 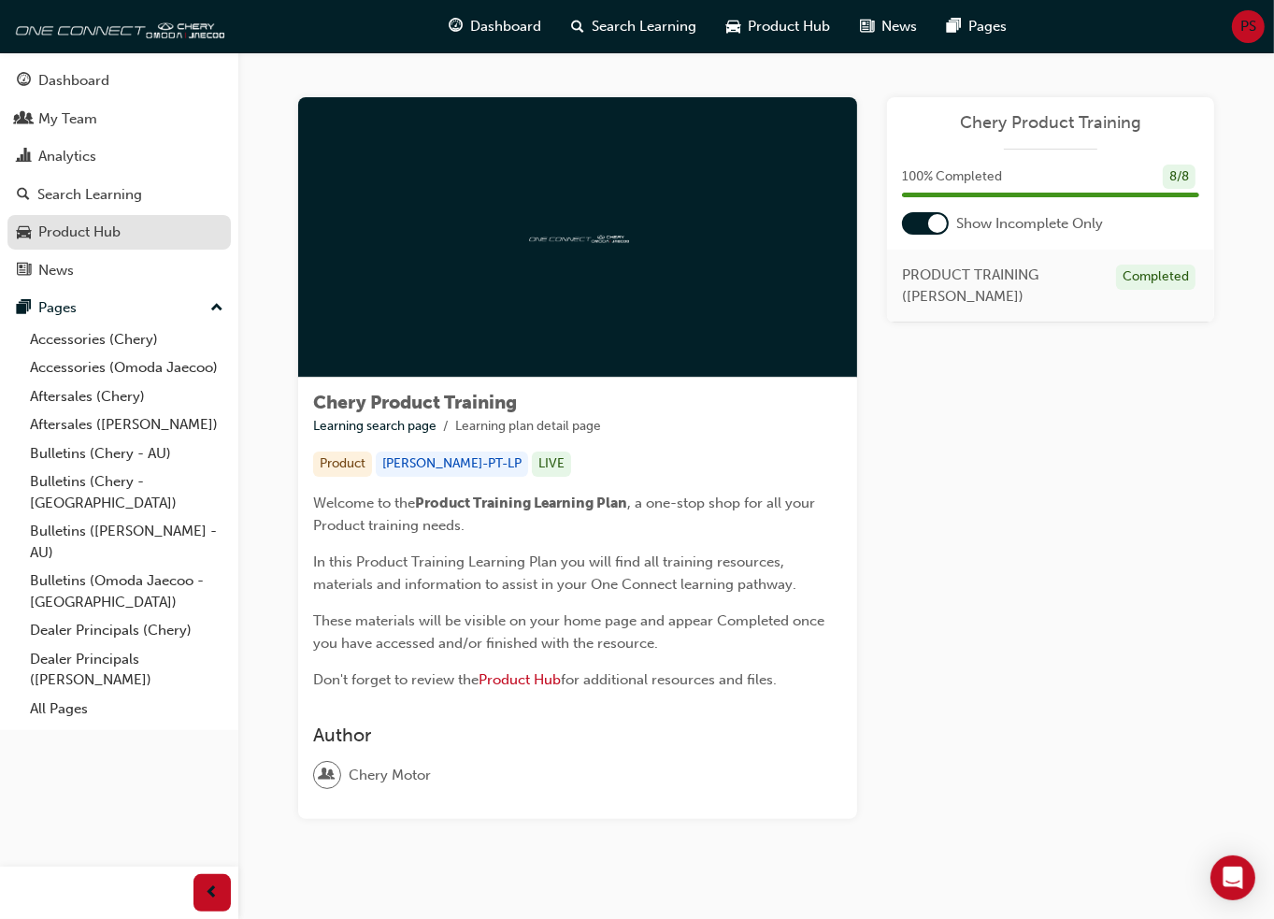 I want to click on div: 8 / 8, so click(x=1178, y=177).